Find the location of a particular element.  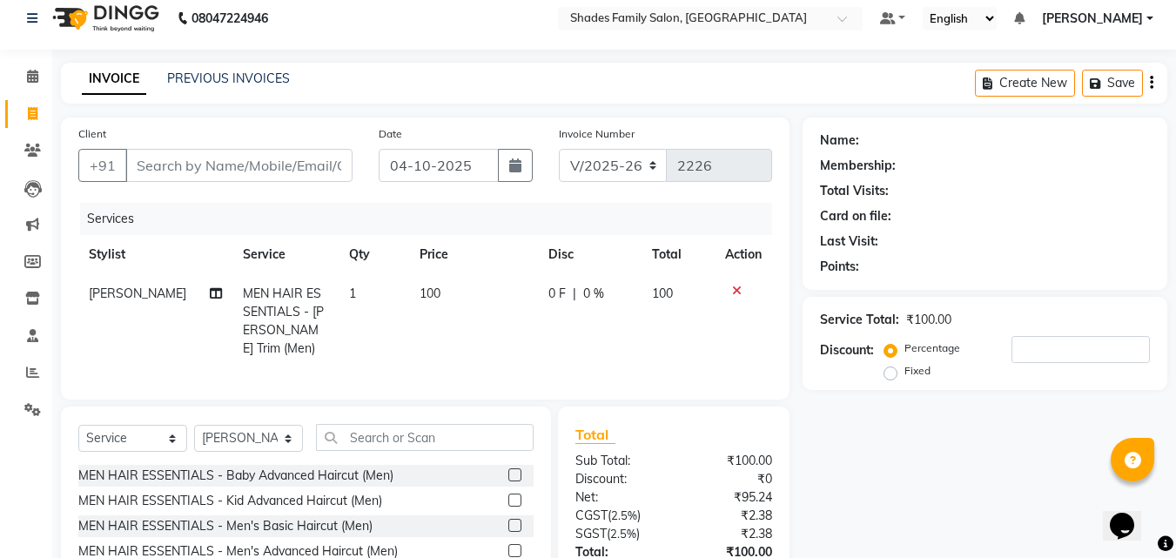

span: 0 F is located at coordinates (557, 293).